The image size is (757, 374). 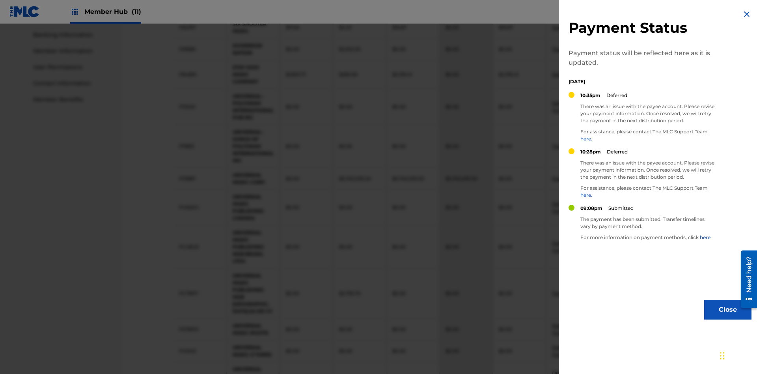 What do you see at coordinates (728, 309) in the screenshot?
I see `button: Close` at bounding box center [728, 309].